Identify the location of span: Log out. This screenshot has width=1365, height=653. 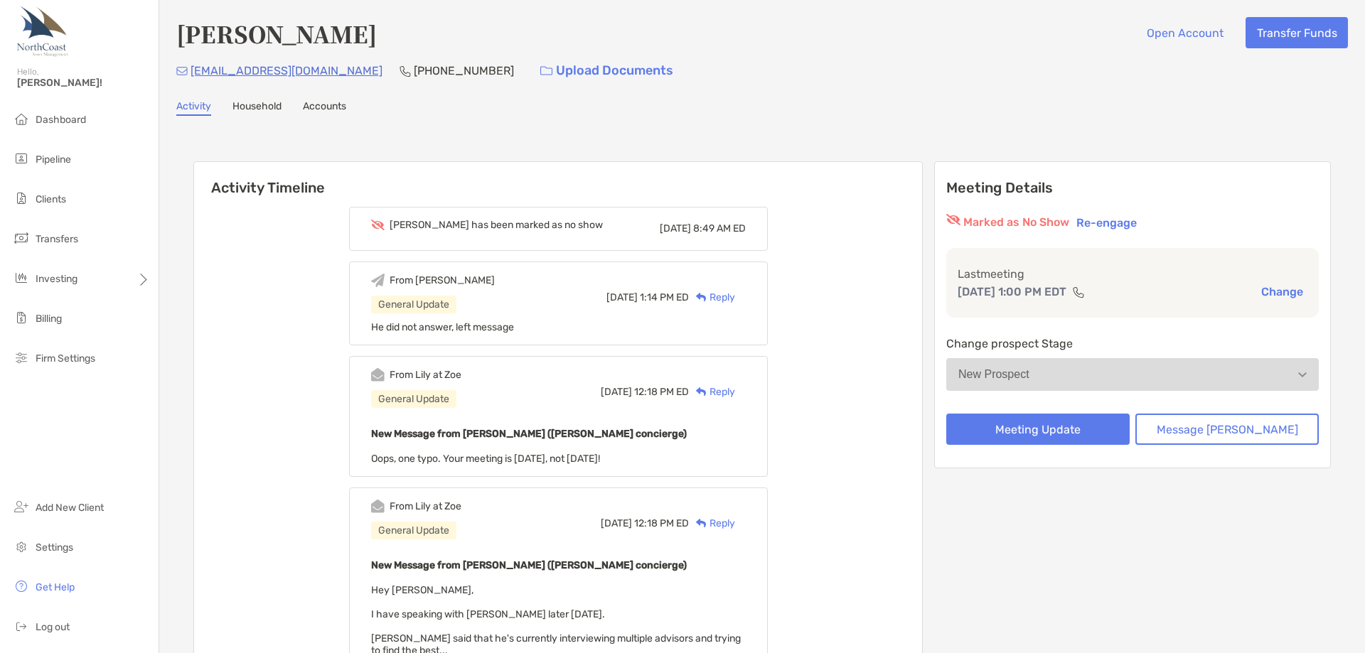
(53, 627).